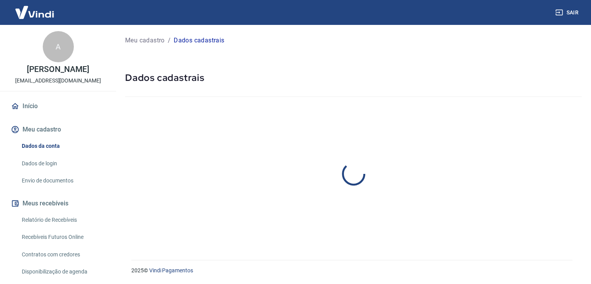  What do you see at coordinates (171, 270) in the screenshot?
I see `a: Vindi Pagamentos` at bounding box center [171, 270].